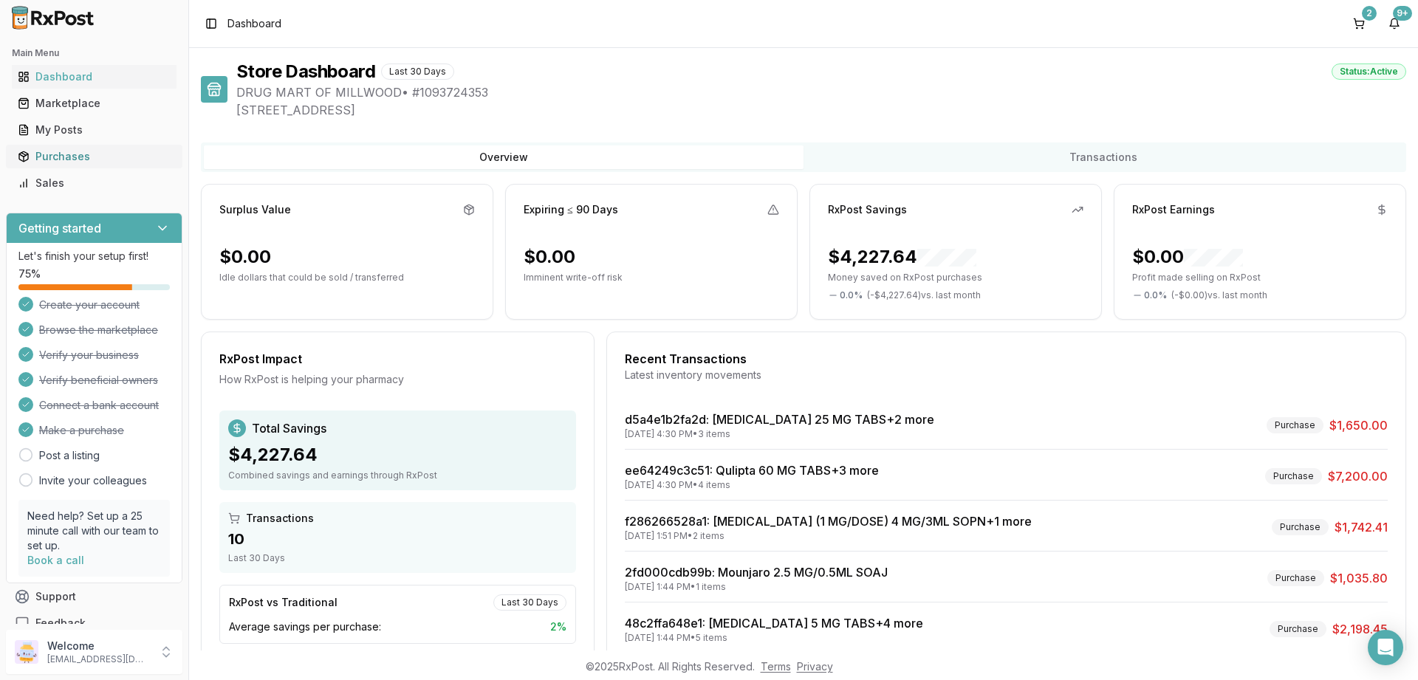  What do you see at coordinates (98, 646) in the screenshot?
I see `p: Welcome` at bounding box center [98, 646].